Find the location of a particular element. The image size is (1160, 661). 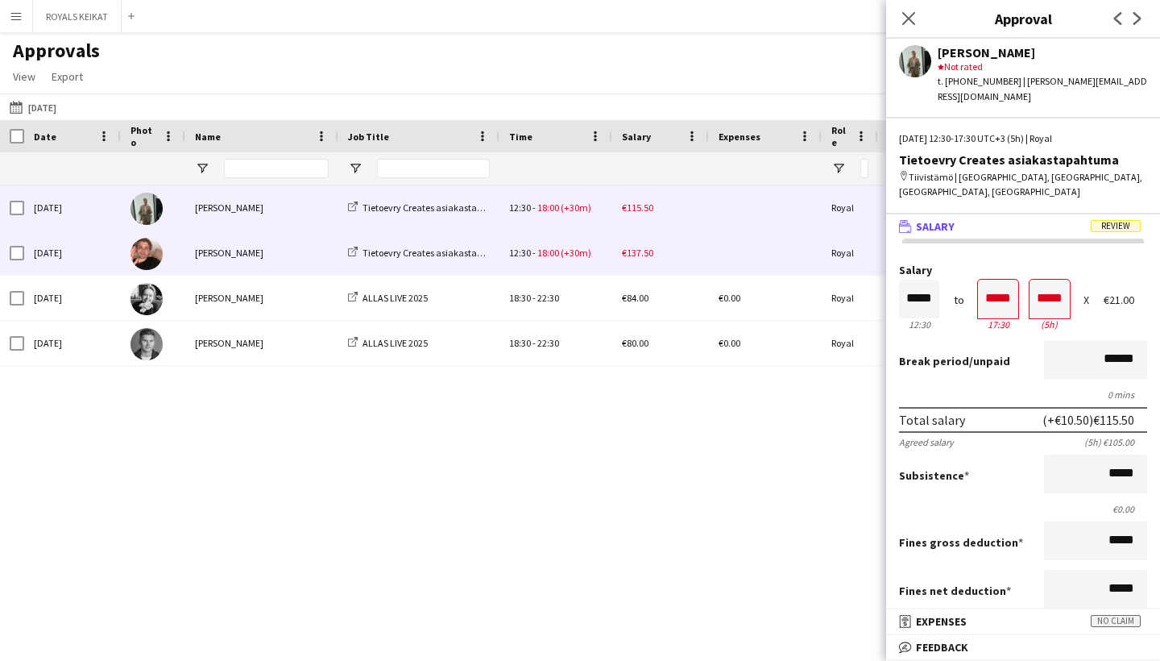

div: Tietoevry Creates asiakastapahtuma is located at coordinates (1023, 160).